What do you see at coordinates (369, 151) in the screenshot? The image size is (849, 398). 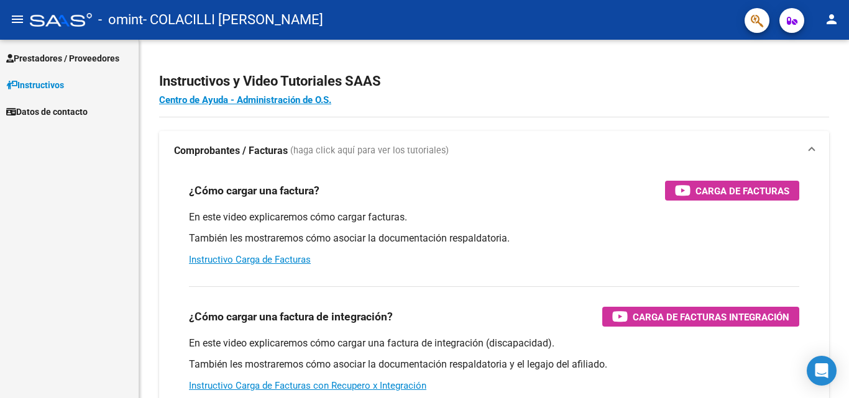 I see `span: (haga click aquí para ver los tutoriales)` at bounding box center [369, 151].